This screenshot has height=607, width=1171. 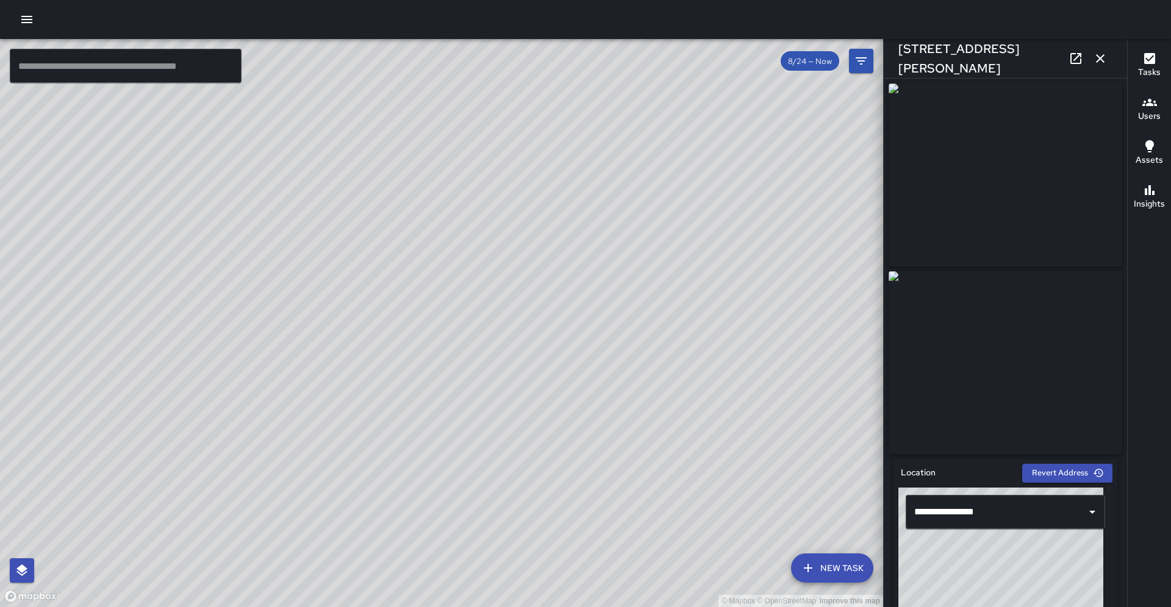 What do you see at coordinates (1005, 175) in the screenshot?
I see `img: request_images%2Ff0f459c0-8114-11f0-a24c-d303fccd0e24` at bounding box center [1005, 175].